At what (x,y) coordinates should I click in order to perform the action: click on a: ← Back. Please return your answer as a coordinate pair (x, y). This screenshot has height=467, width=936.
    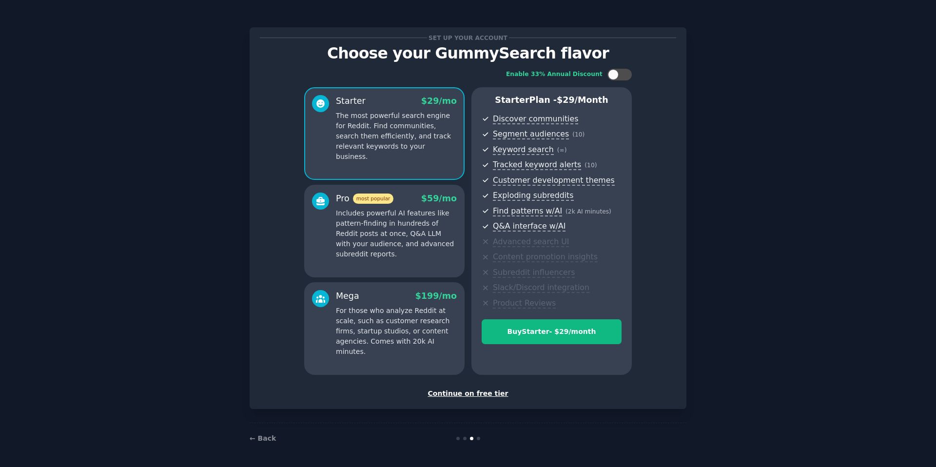
    Looking at the image, I should click on (263, 438).